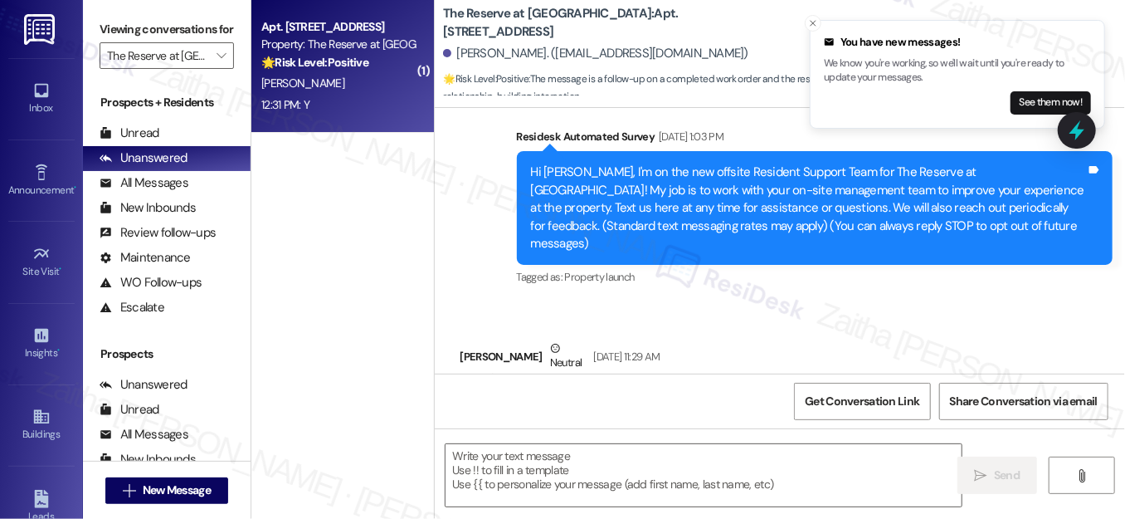  What do you see at coordinates (158, 232) in the screenshot?
I see `div: Review follow-ups` at bounding box center [158, 232].